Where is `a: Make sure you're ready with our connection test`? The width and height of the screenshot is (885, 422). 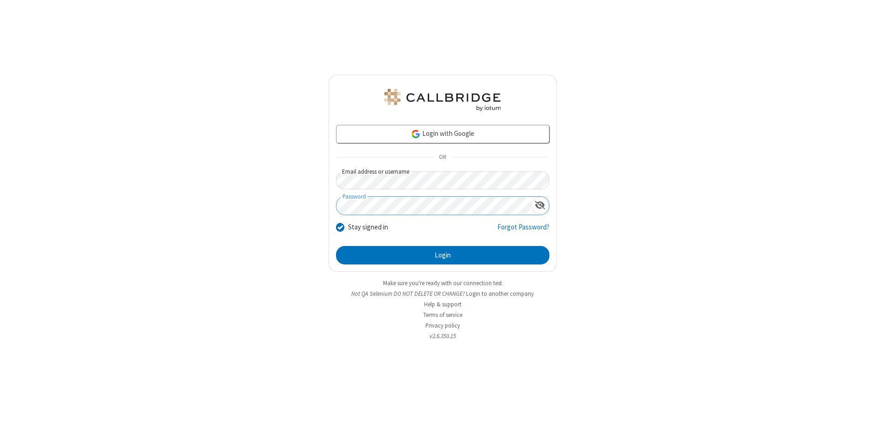
a: Make sure you're ready with our connection test is located at coordinates (442, 283).